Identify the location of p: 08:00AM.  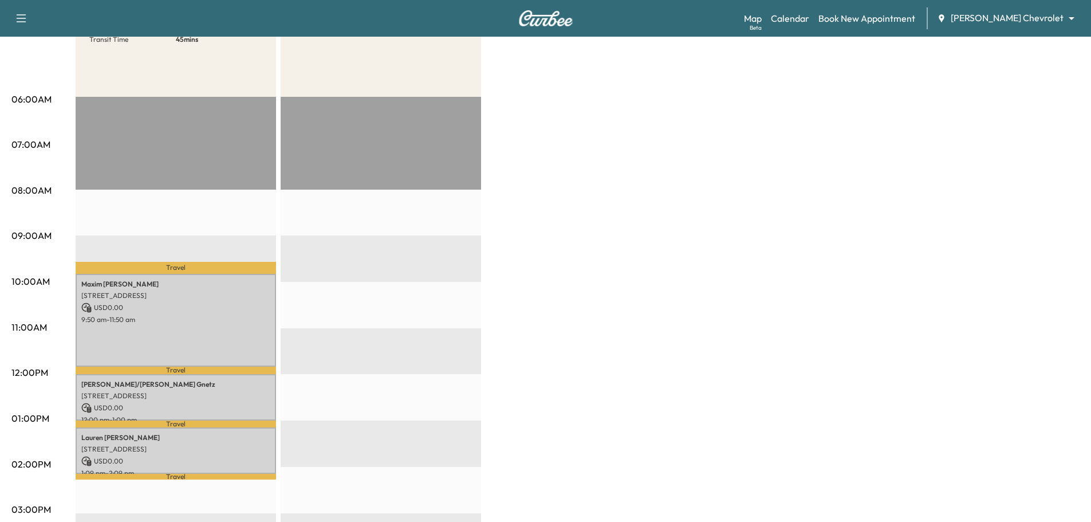
(31, 190).